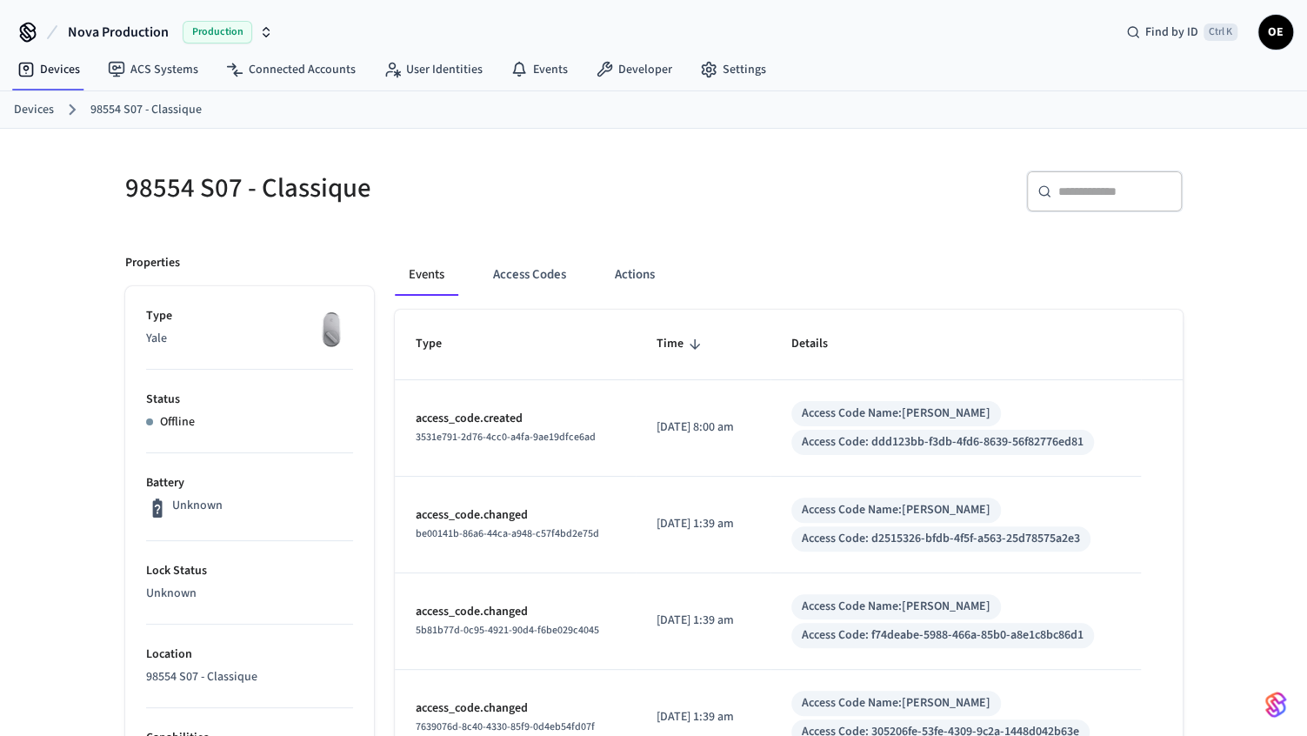  Describe the element at coordinates (634, 70) in the screenshot. I see `a: Developer` at that location.